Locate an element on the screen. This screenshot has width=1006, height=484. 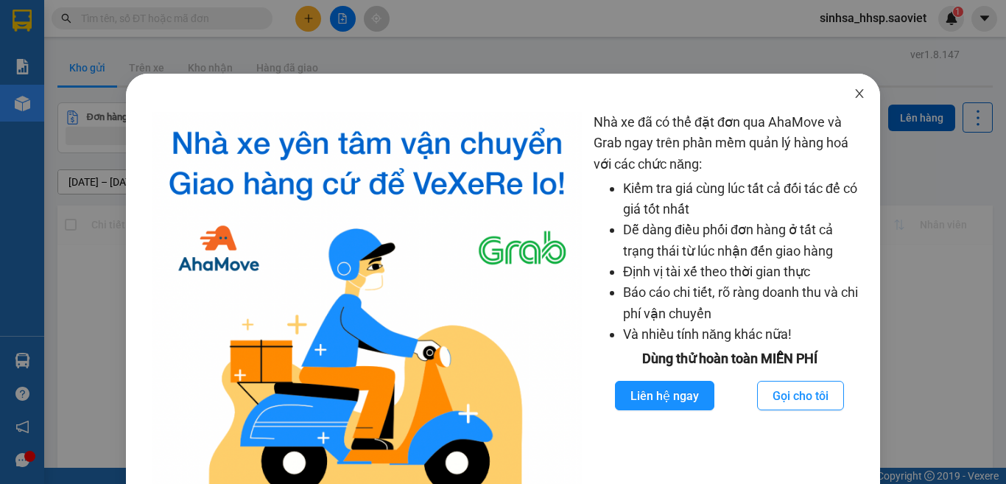
span: Gọi cho tôi is located at coordinates (801, 396).